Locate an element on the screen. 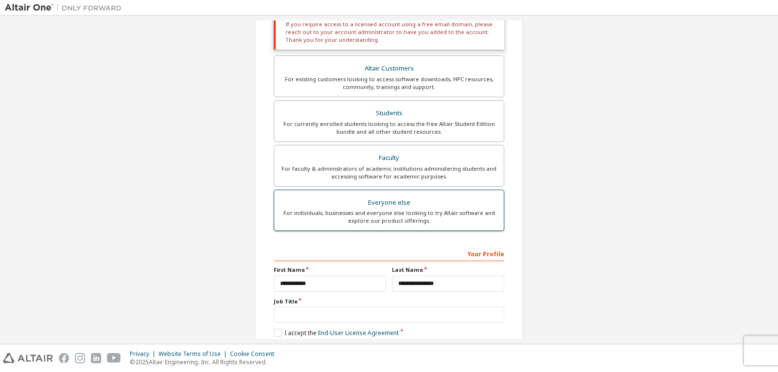 This screenshot has width=778, height=372. div: For existing customers looking to access software downloads, HPC resources, community, trainings ... is located at coordinates (389, 83).